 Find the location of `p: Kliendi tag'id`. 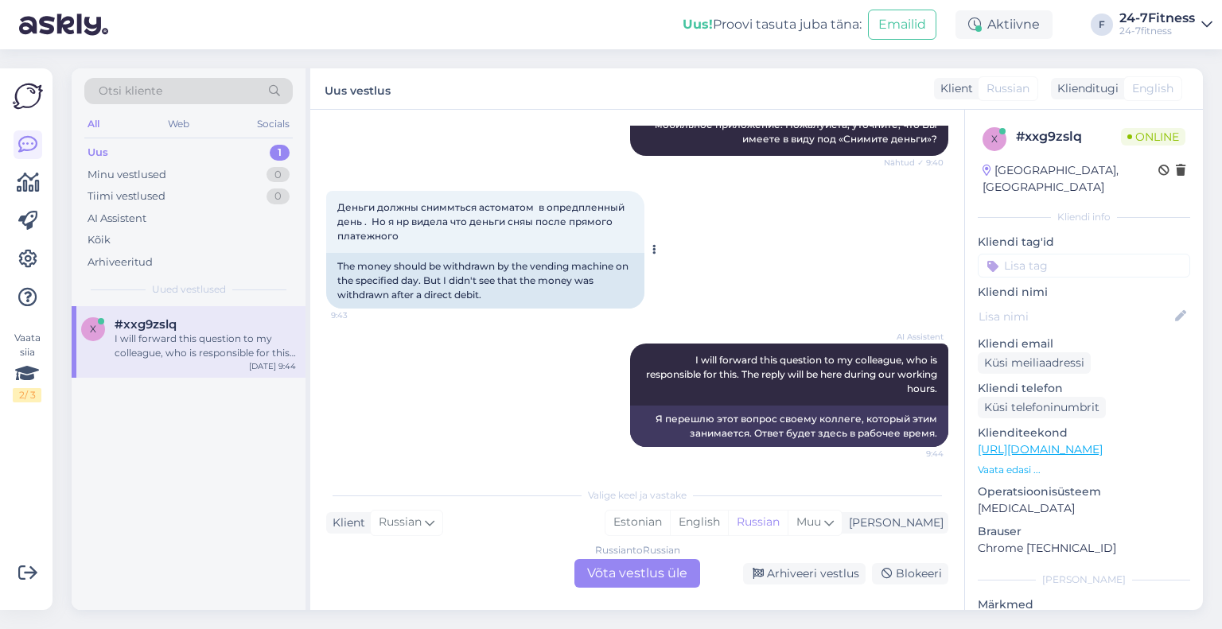

p: Kliendi tag'id is located at coordinates (1083, 242).